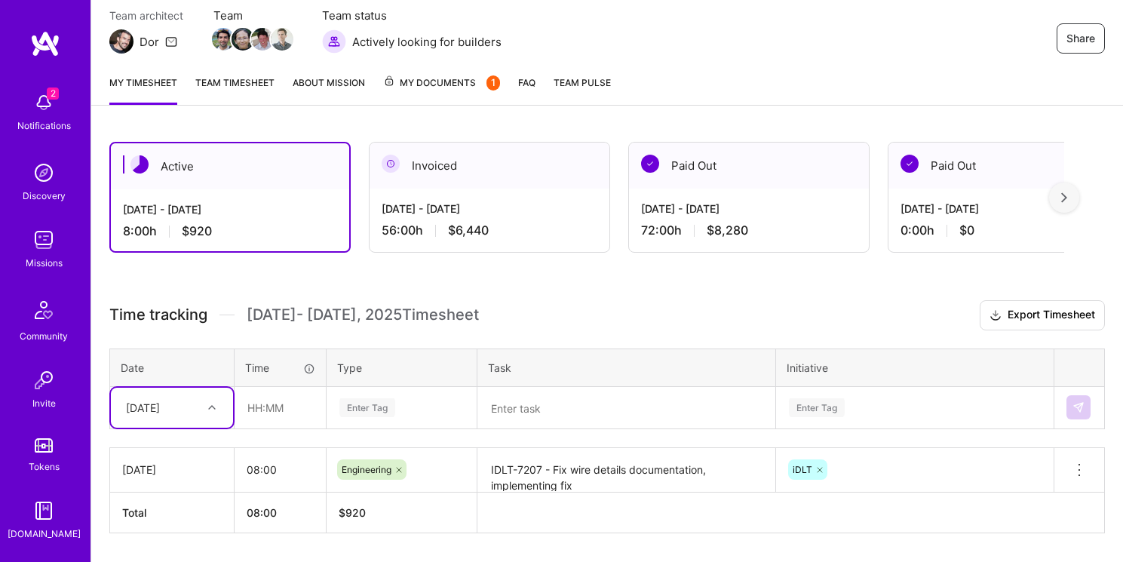 Image resolution: width=1123 pixels, height=562 pixels. I want to click on div: 1, so click(493, 83).